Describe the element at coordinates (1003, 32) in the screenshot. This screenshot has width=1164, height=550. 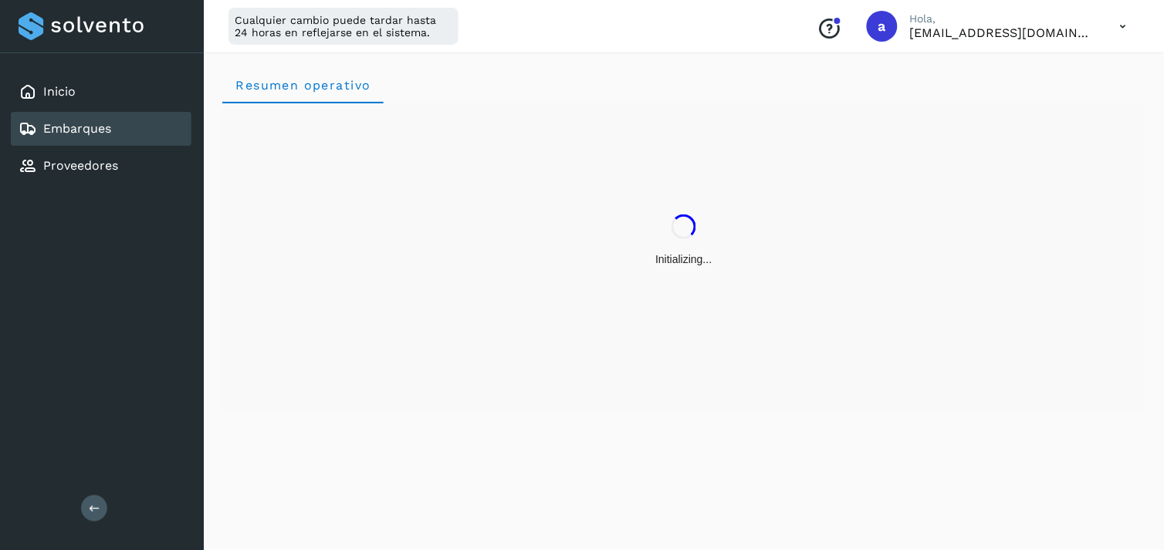
I see `p: alejperez@niagarawater.com` at that location.